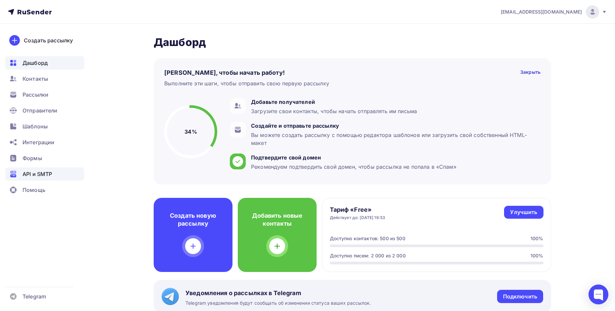 The height and width of the screenshot is (311, 615). I want to click on h5: 34%, so click(191, 132).